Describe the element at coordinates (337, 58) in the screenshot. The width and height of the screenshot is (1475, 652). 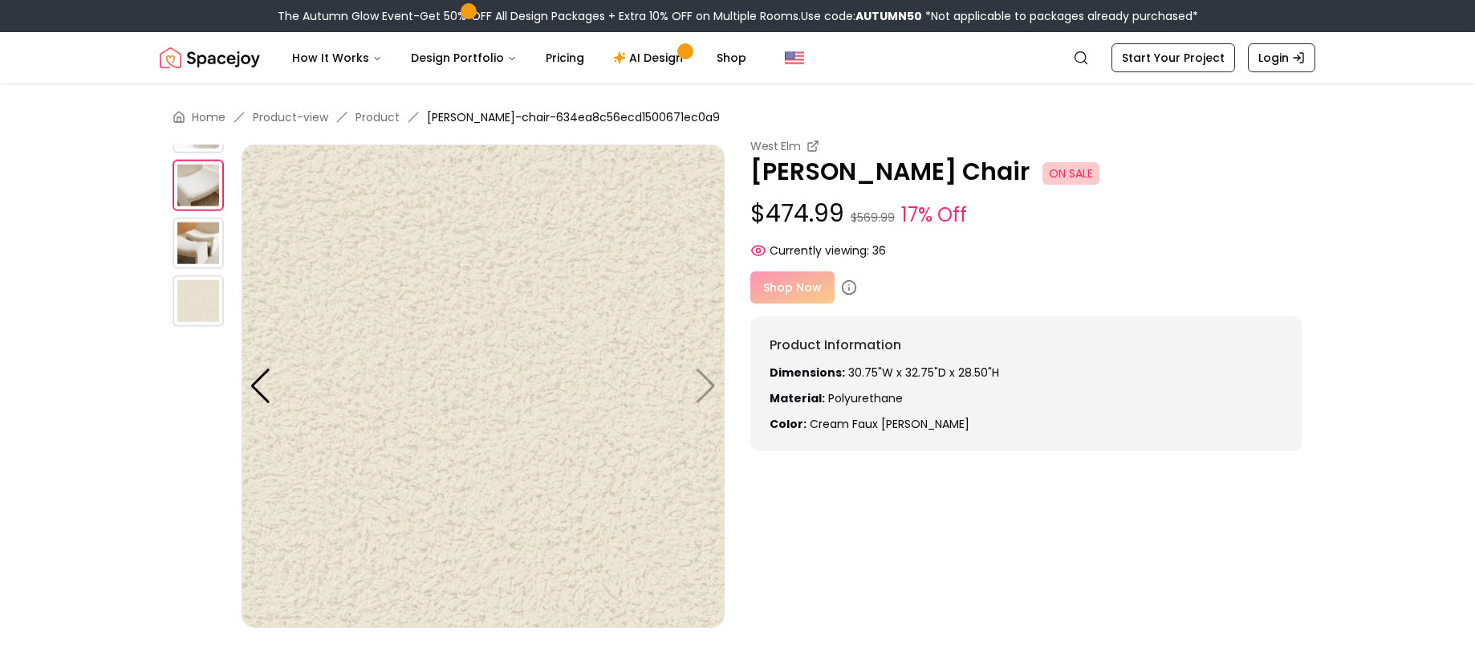
I see `button: How It Works` at that location.